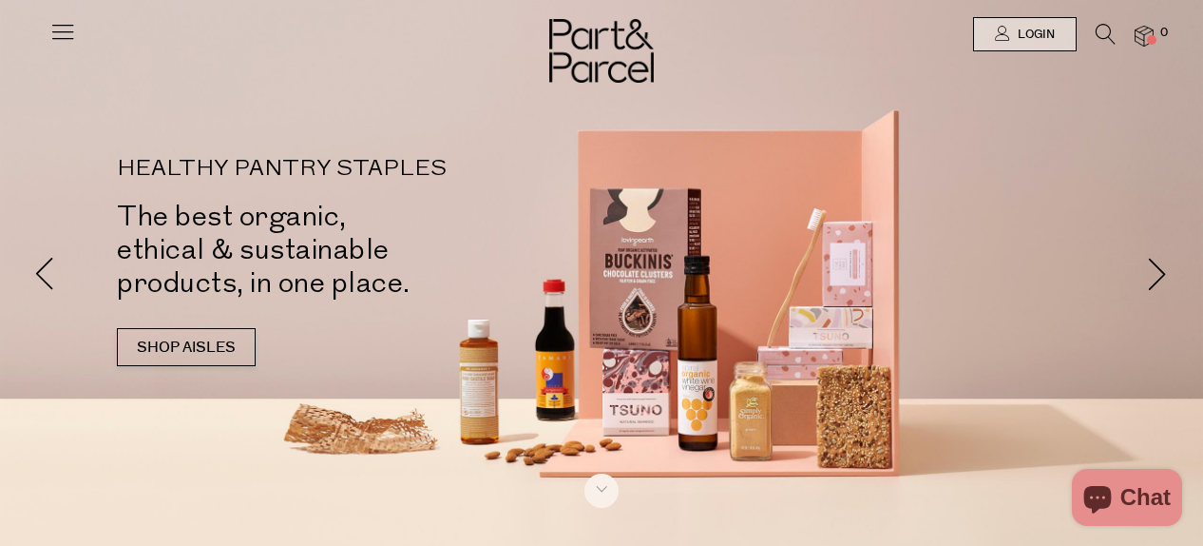 This screenshot has height=546, width=1203. Describe the element at coordinates (374, 169) in the screenshot. I see `p: HEALTHY PANTRY STAPLES` at that location.